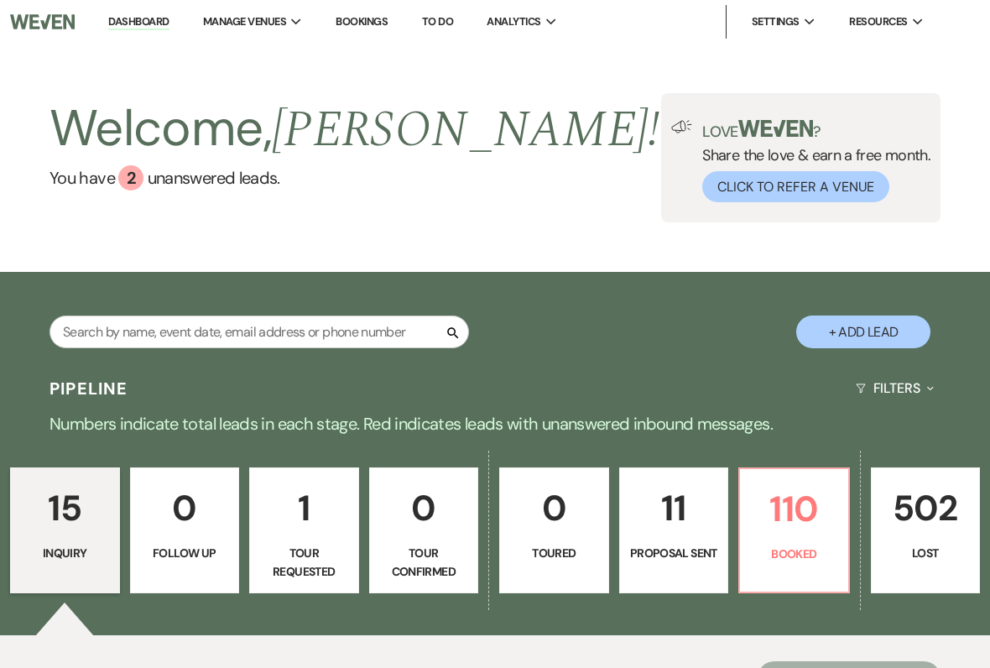 This screenshot has height=668, width=990. What do you see at coordinates (877, 22) in the screenshot?
I see `span: Resources` at bounding box center [877, 22].